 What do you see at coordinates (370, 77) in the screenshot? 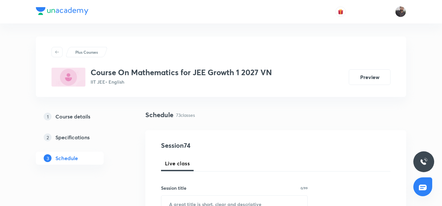
I see `button: Preview` at bounding box center [370, 77].